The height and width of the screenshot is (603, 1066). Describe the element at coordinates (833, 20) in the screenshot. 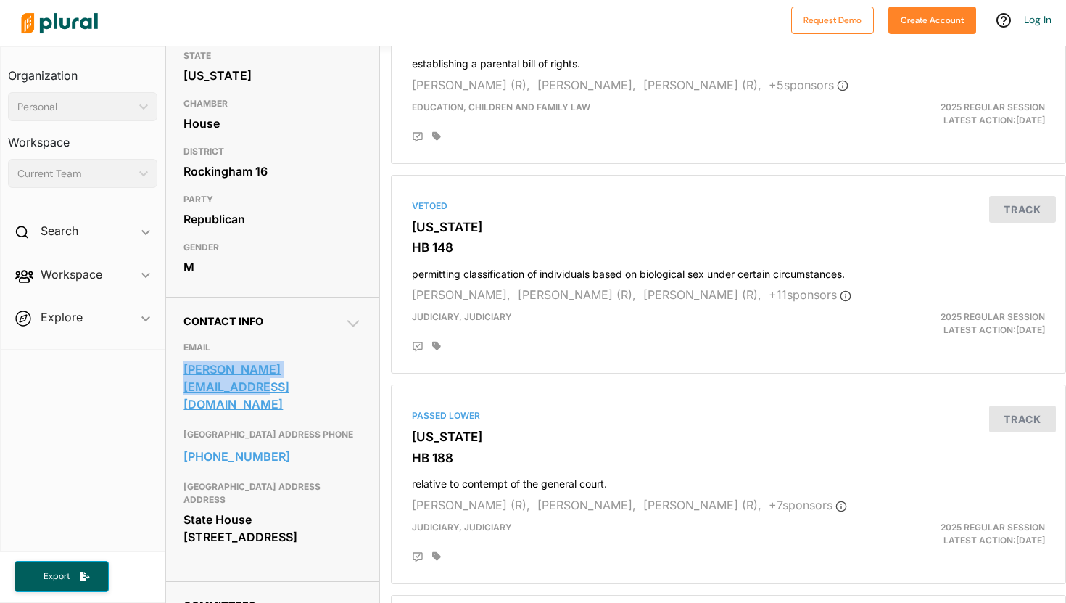

I see `button: Request Demo` at that location.